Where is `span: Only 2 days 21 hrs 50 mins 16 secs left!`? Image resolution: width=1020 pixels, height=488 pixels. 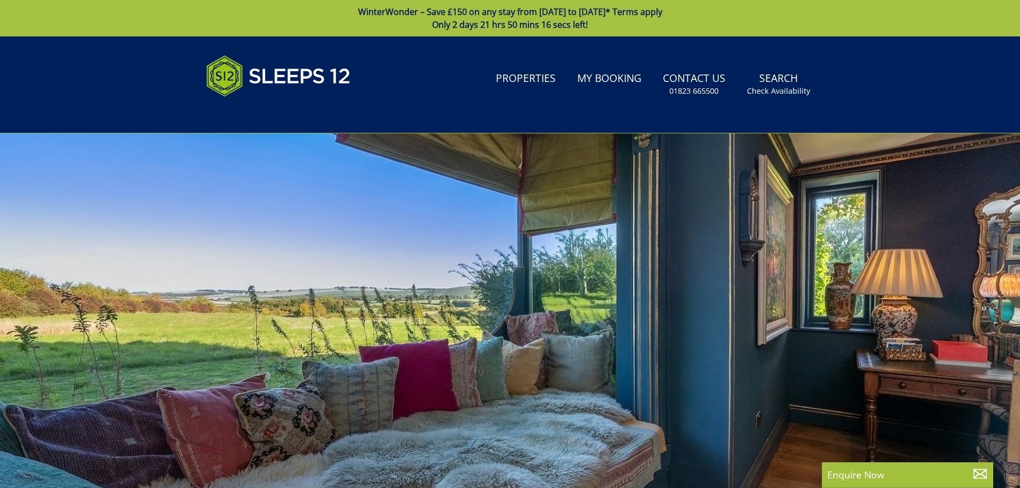
span: Only 2 days 21 hrs 50 mins 16 secs left! is located at coordinates (509, 25).